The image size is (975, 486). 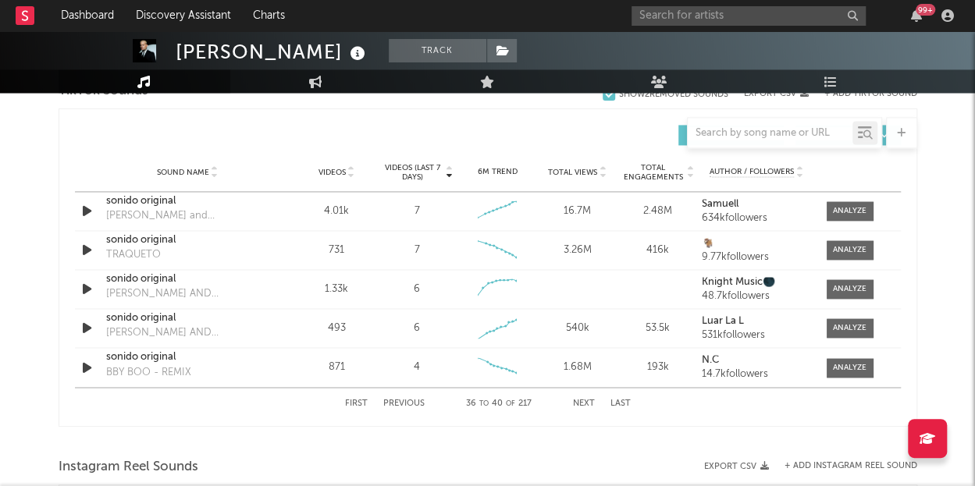 I want to click on div: TRAQUETO, so click(x=134, y=255).